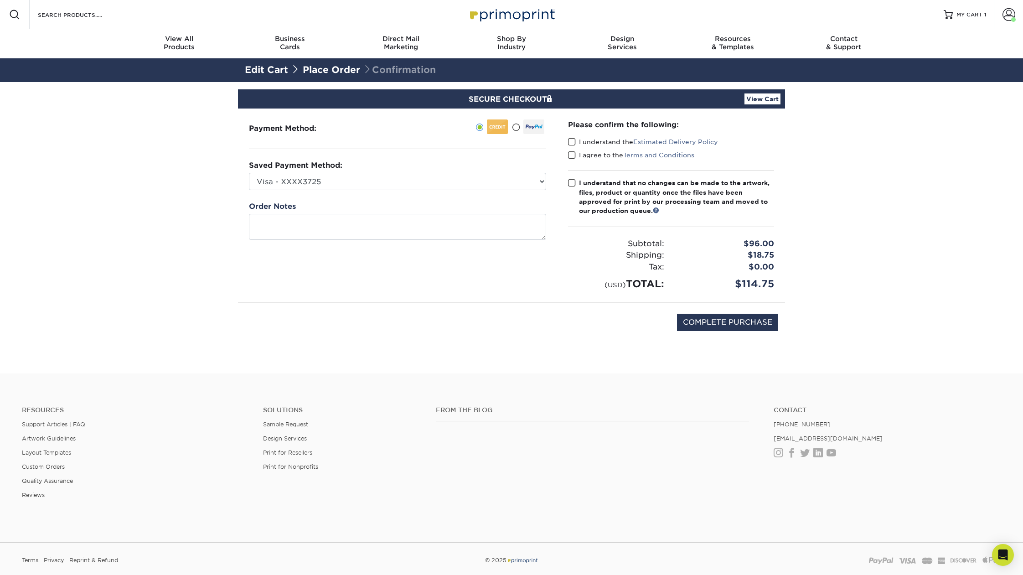  Describe the element at coordinates (47, 481) in the screenshot. I see `a: Quality Assurance` at that location.